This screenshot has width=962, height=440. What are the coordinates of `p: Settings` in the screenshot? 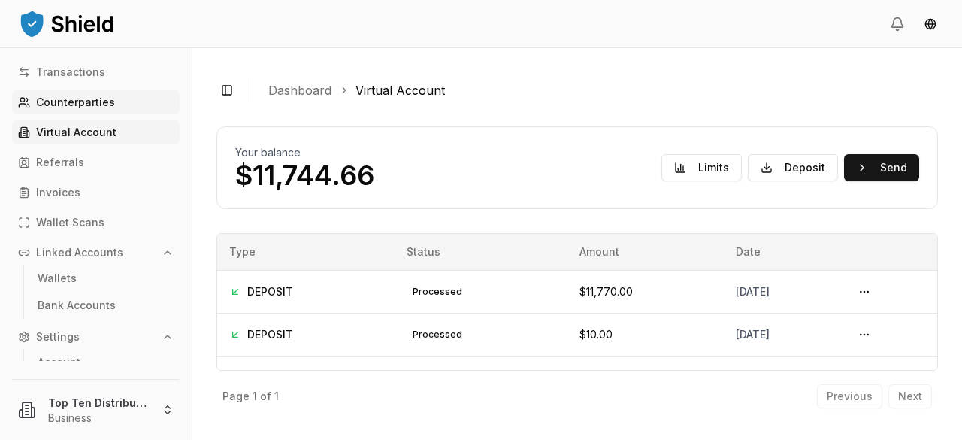 It's located at (58, 337).